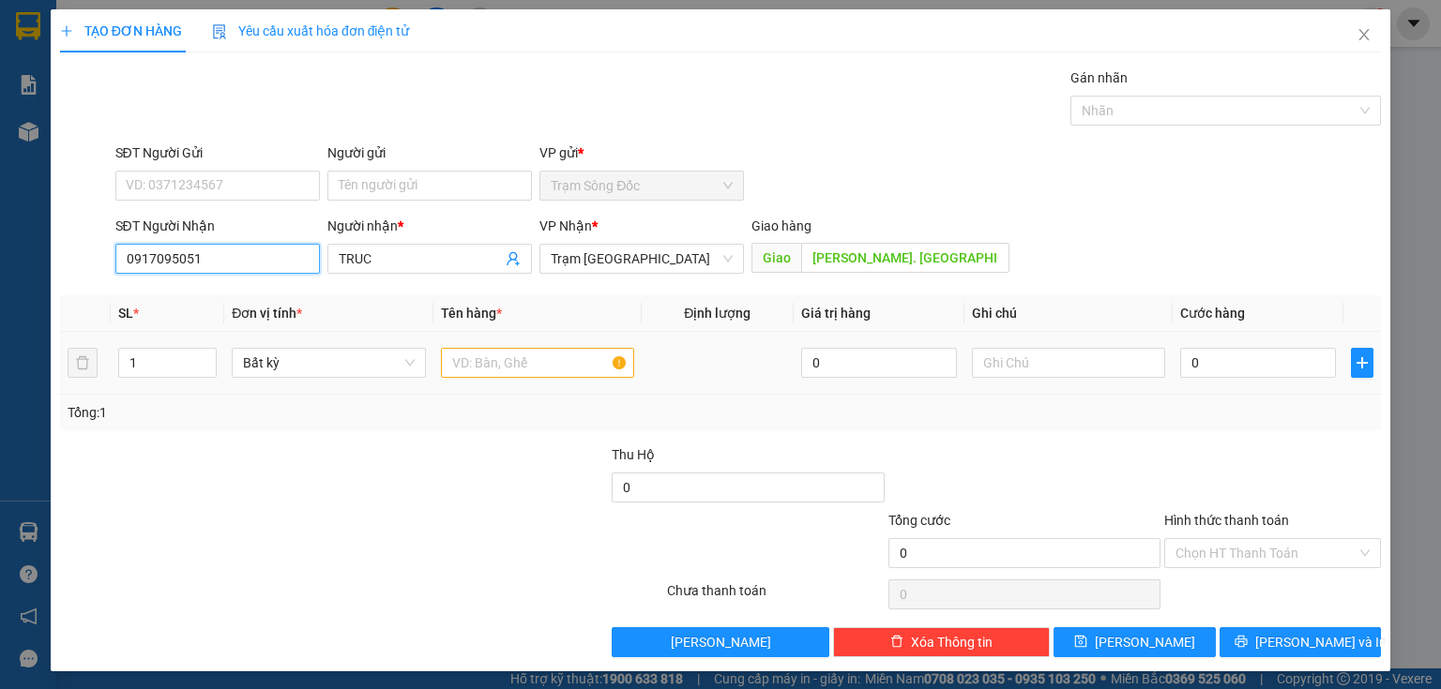 The image size is (1441, 689). I want to click on label: Hình thức thanh toán, so click(1226, 521).